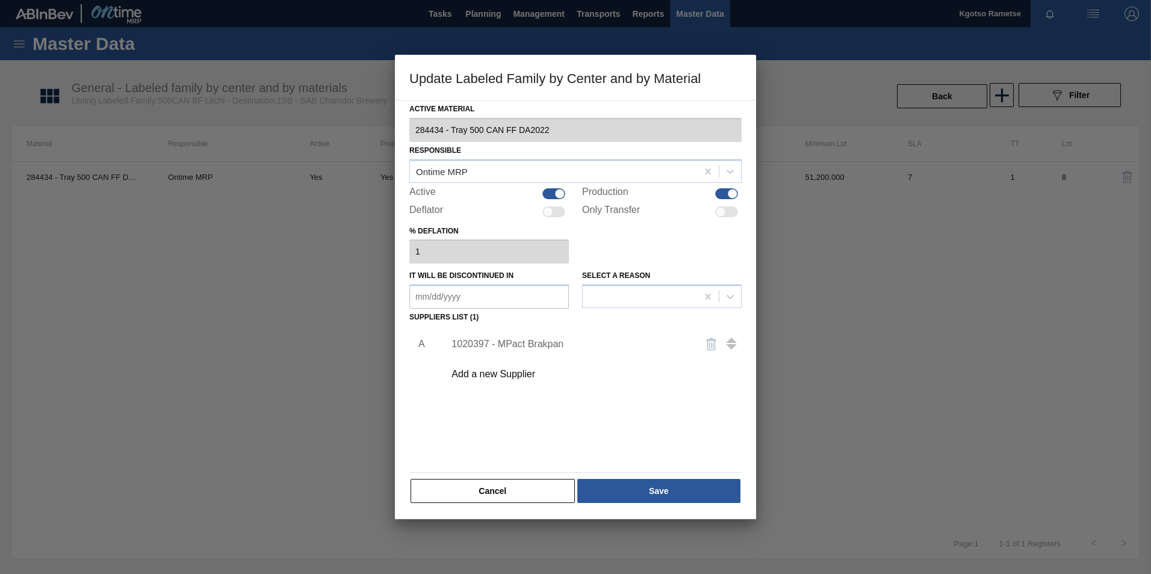 This screenshot has height=574, width=1151. Describe the element at coordinates (712, 344) in the screenshot. I see `img: delete-icon` at that location.